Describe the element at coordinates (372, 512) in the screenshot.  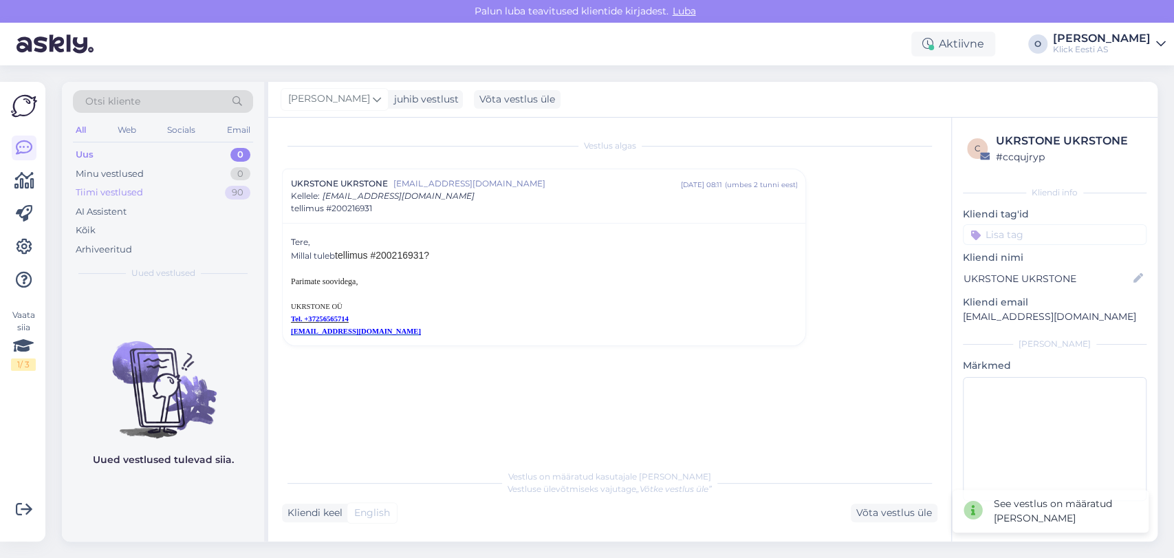
I see `span: English` at that location.